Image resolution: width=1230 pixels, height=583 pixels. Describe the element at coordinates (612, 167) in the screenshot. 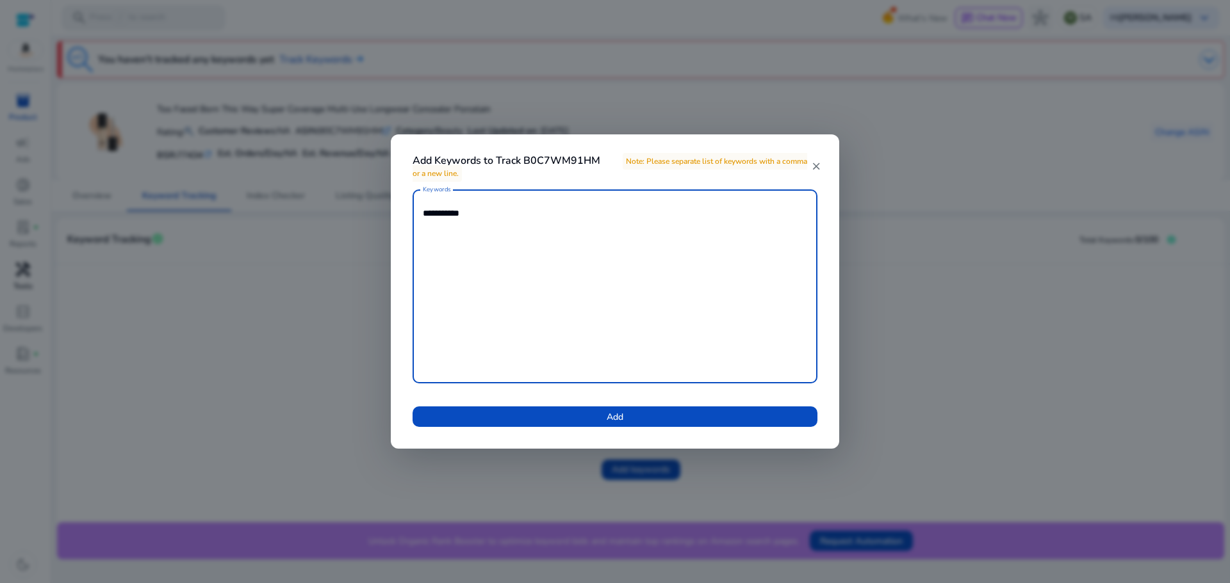

I see `h4: Add Keywords to Track B0C7WM91HM` at that location.